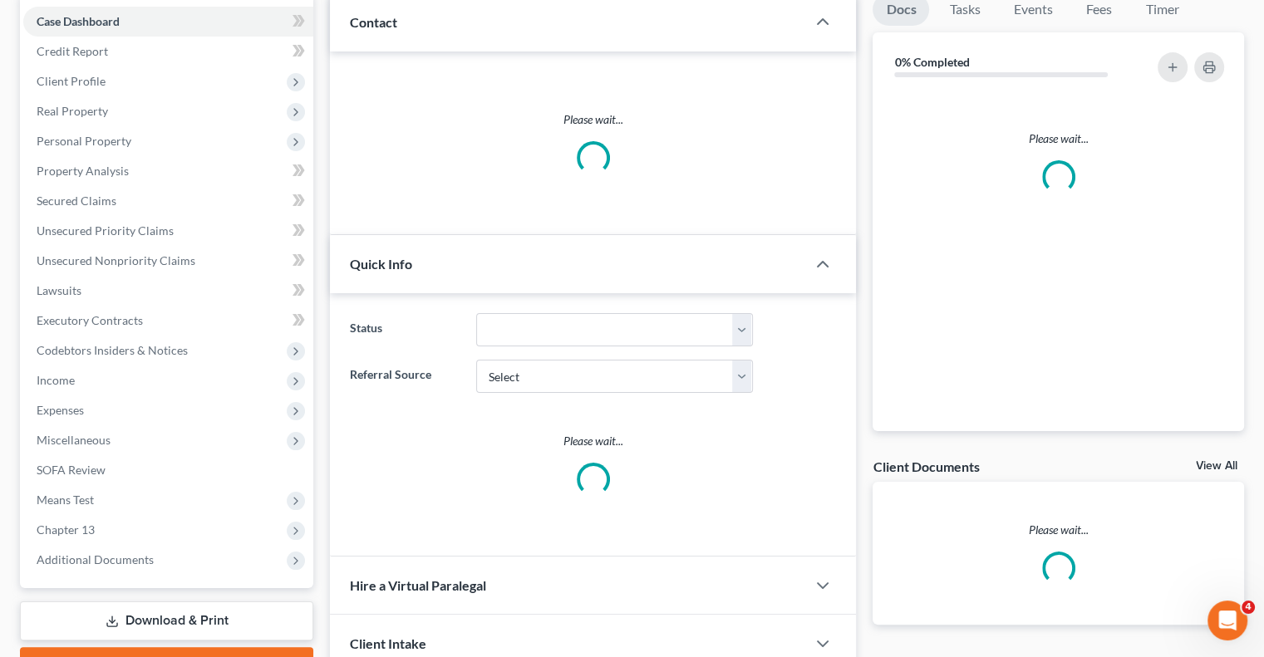  Describe the element at coordinates (71, 81) in the screenshot. I see `span: Client Profile` at that location.